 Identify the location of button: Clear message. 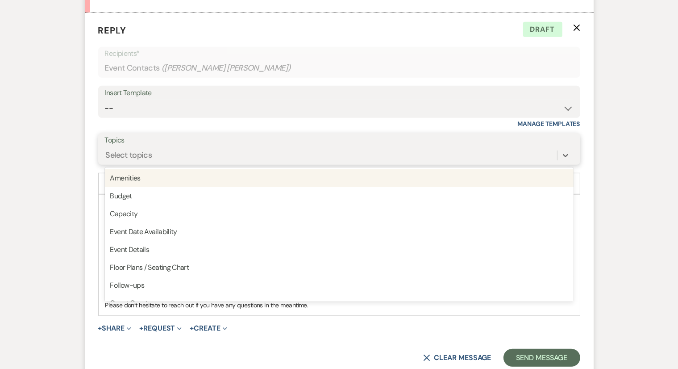
(457, 358).